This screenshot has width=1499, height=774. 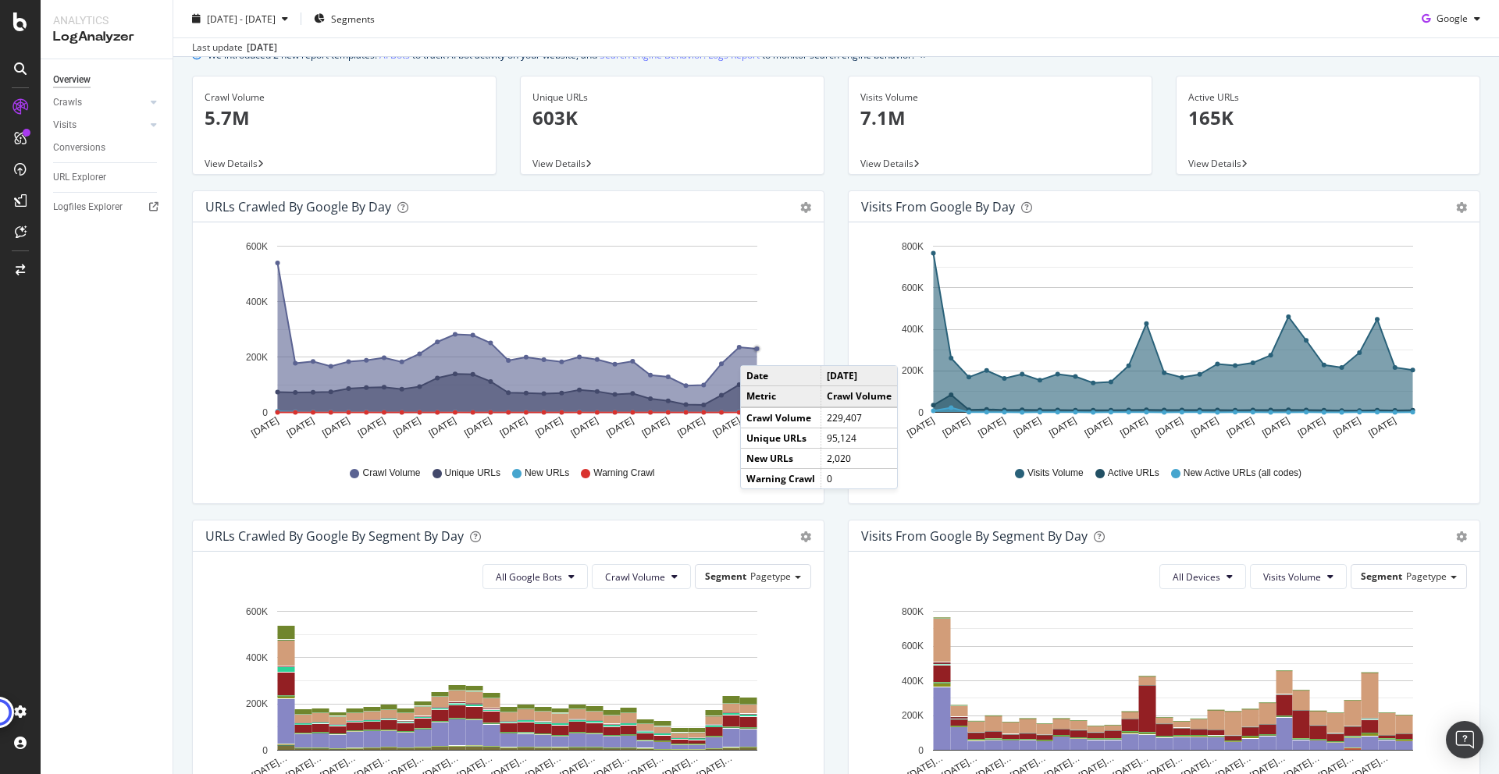 What do you see at coordinates (781, 376) in the screenshot?
I see `td: Date` at bounding box center [781, 376].